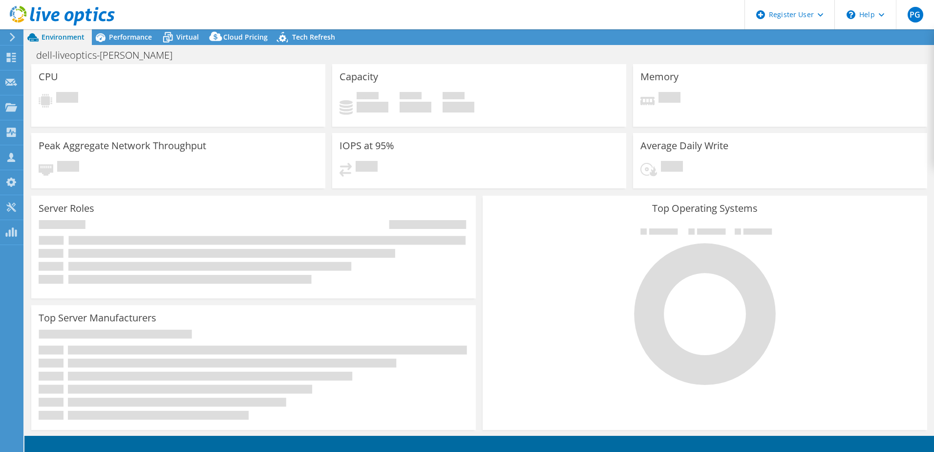 The height and width of the screenshot is (452, 934). Describe the element at coordinates (314, 37) in the screenshot. I see `span: Tech Refresh` at that location.